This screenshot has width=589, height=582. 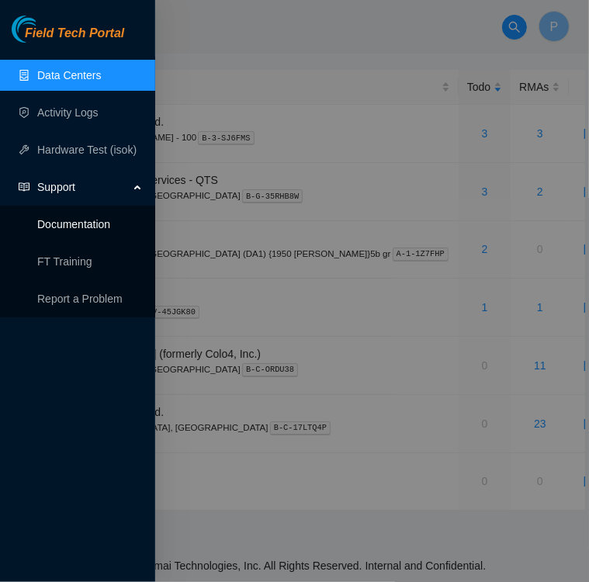 What do you see at coordinates (68, 38) in the screenshot?
I see `a: Akamai TechnologiesField Tech Portal` at bounding box center [68, 38].